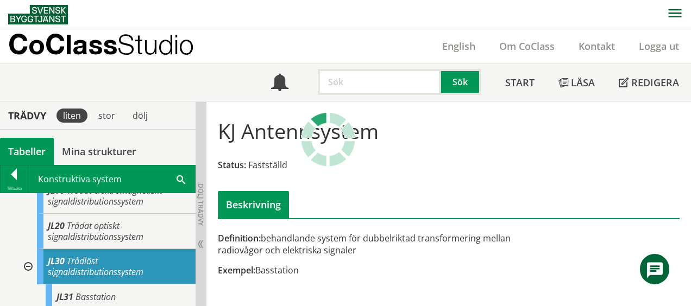  I want to click on a: Läsa, so click(577, 83).